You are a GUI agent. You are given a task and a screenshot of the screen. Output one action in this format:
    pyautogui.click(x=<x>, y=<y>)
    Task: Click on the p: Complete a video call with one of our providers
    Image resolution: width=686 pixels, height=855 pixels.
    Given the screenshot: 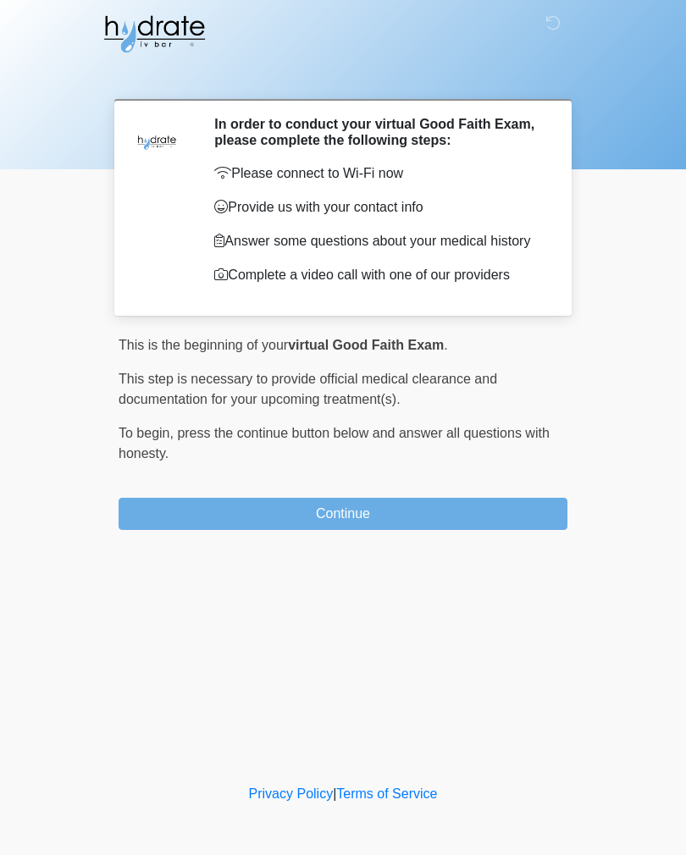 What is the action you would take?
    pyautogui.click(x=378, y=275)
    